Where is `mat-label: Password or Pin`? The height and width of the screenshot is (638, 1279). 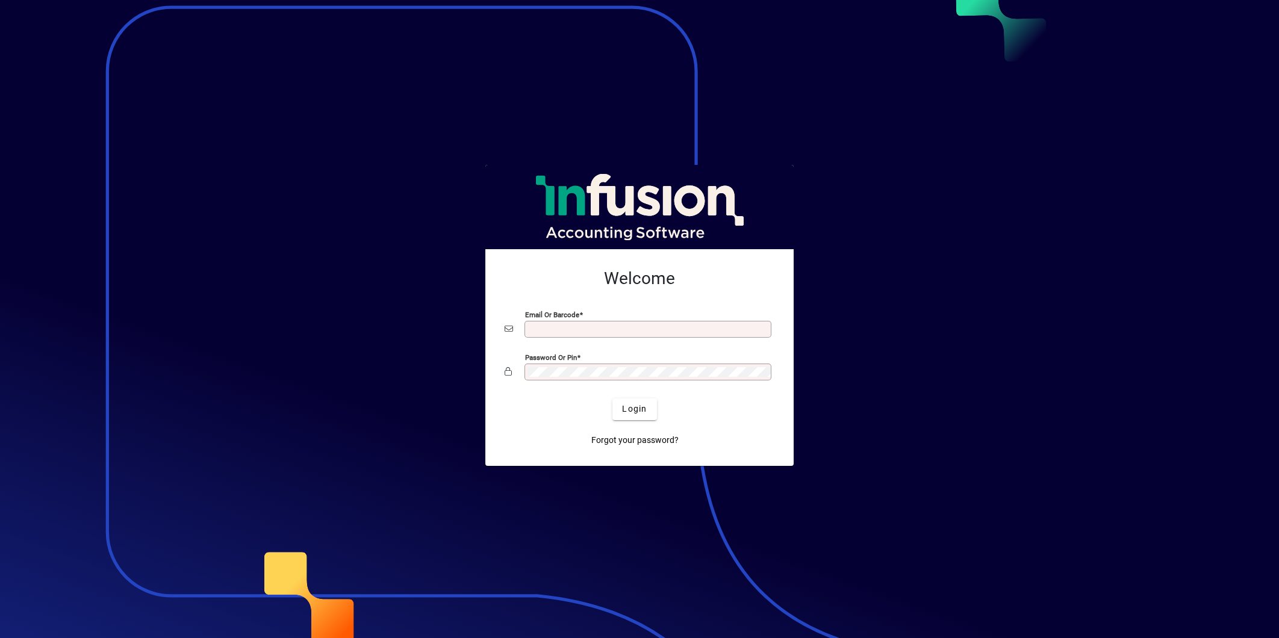
mat-label: Password or Pin is located at coordinates (551, 357).